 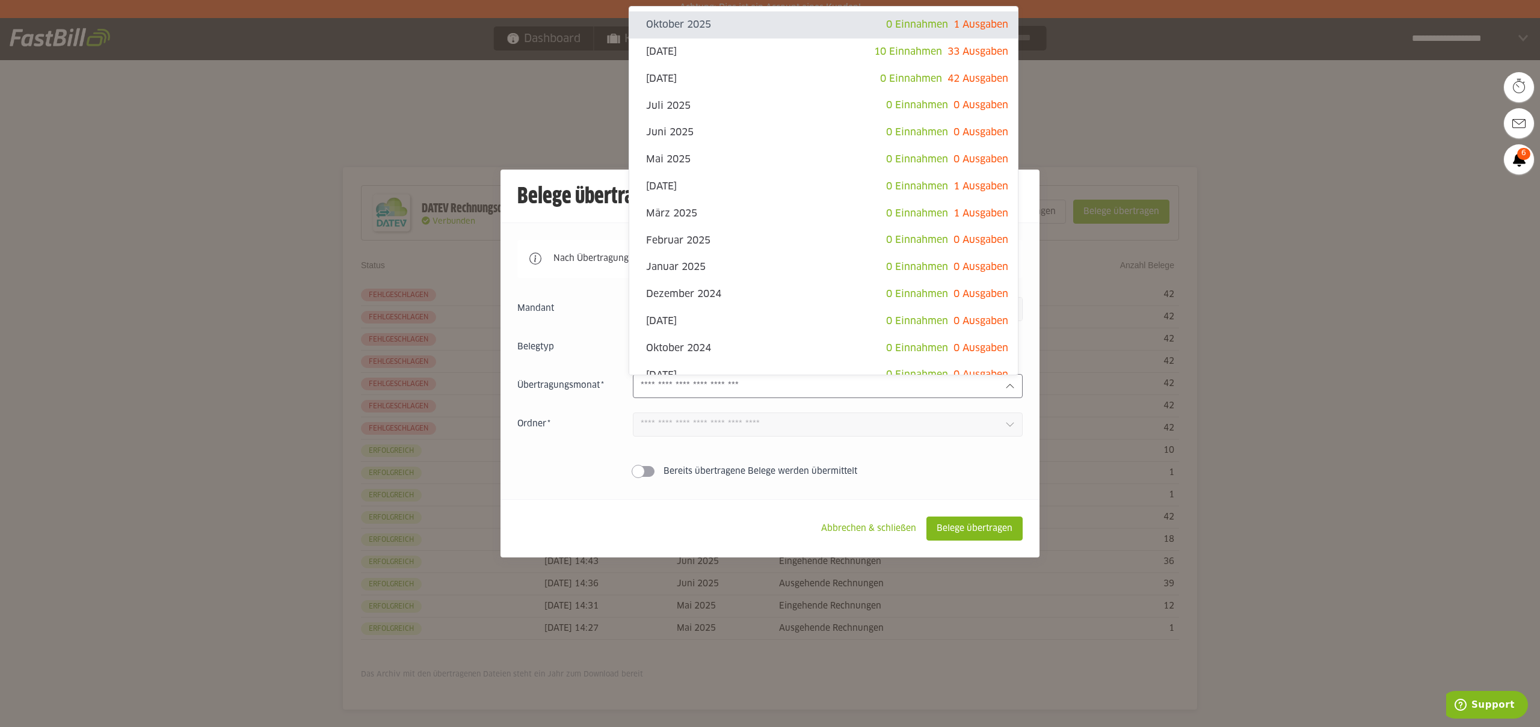 I want to click on span: 33 Ausgaben, so click(x=977, y=52).